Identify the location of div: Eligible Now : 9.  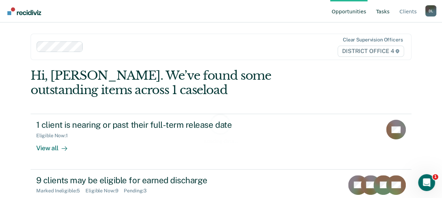
(104, 191).